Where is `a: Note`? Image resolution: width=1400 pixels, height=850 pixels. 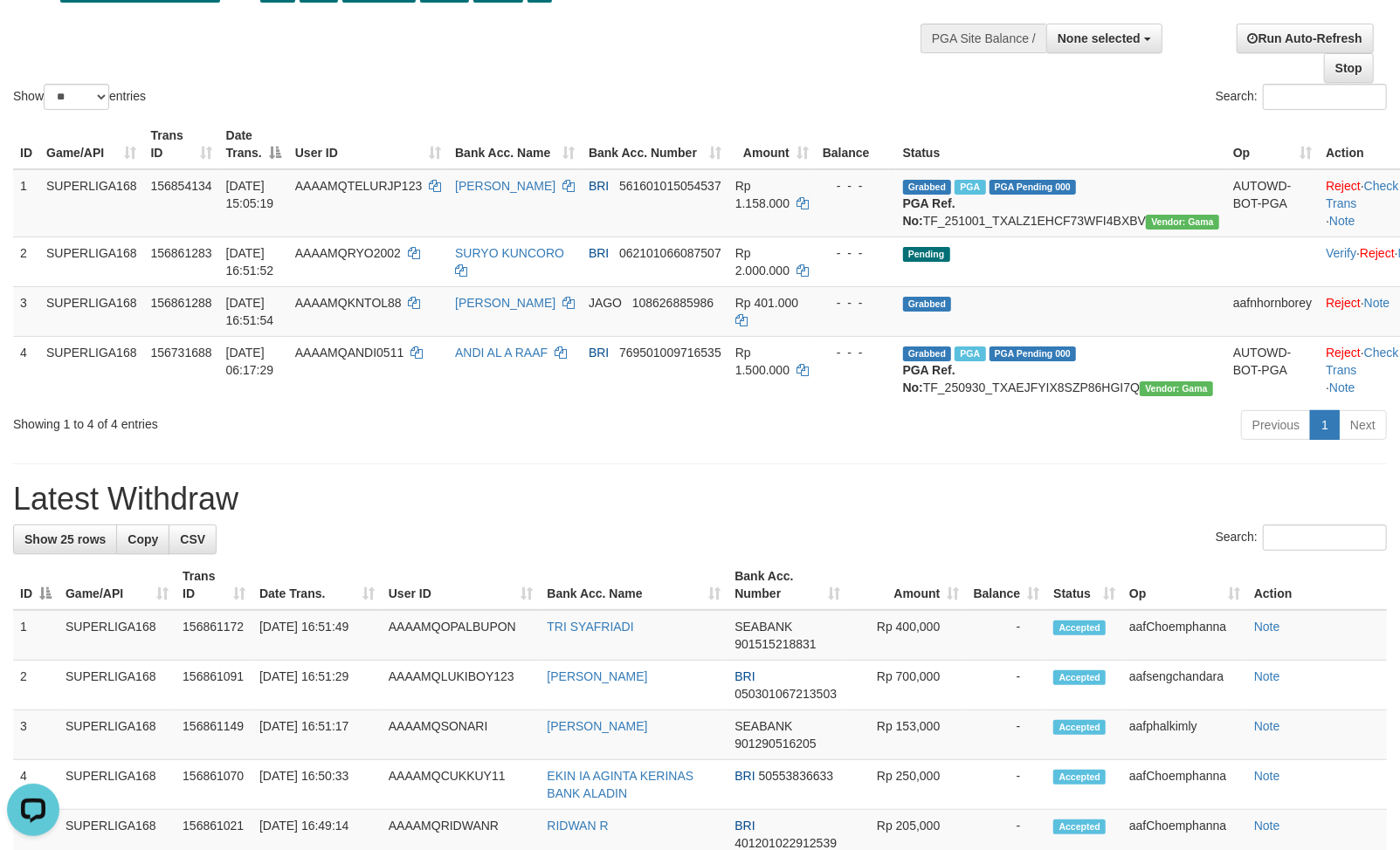
a: Note is located at coordinates (1342, 221).